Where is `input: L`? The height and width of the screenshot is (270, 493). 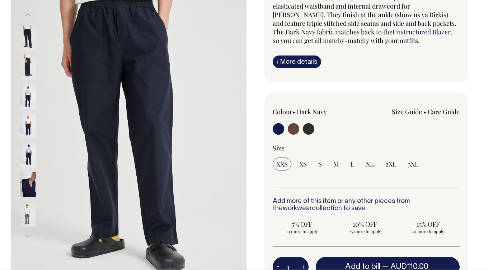
input: L is located at coordinates (352, 164).